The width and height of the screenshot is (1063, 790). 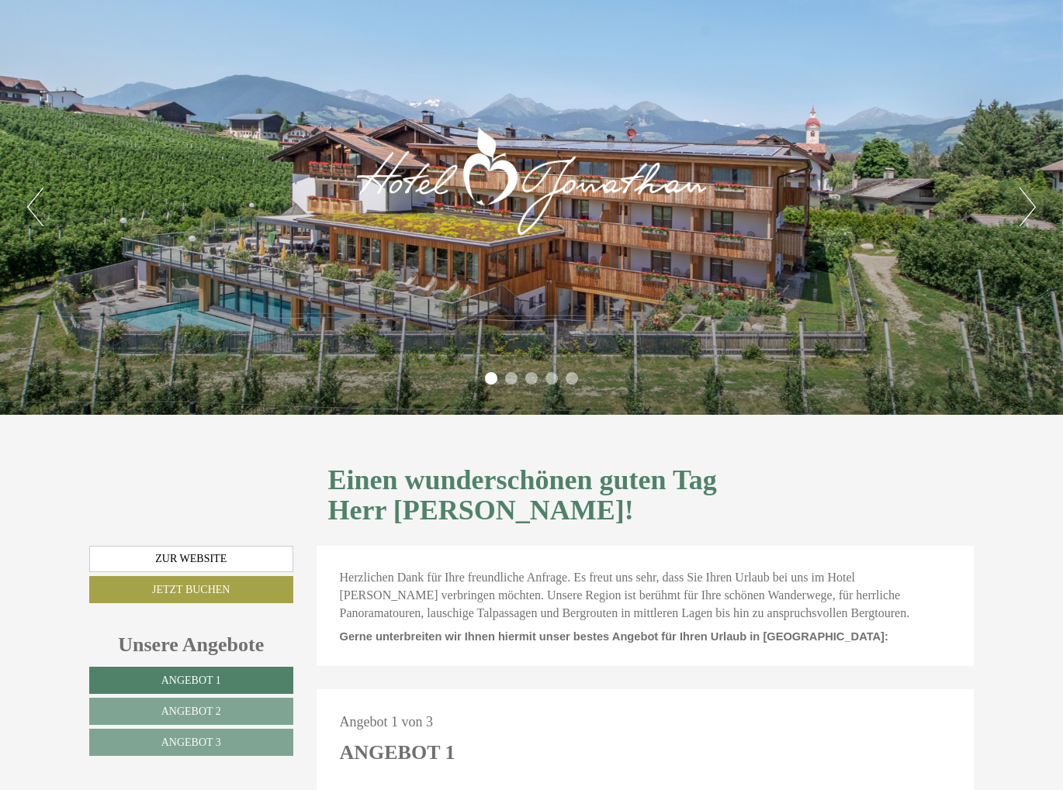 What do you see at coordinates (1027, 207) in the screenshot?
I see `button: Next` at bounding box center [1027, 207].